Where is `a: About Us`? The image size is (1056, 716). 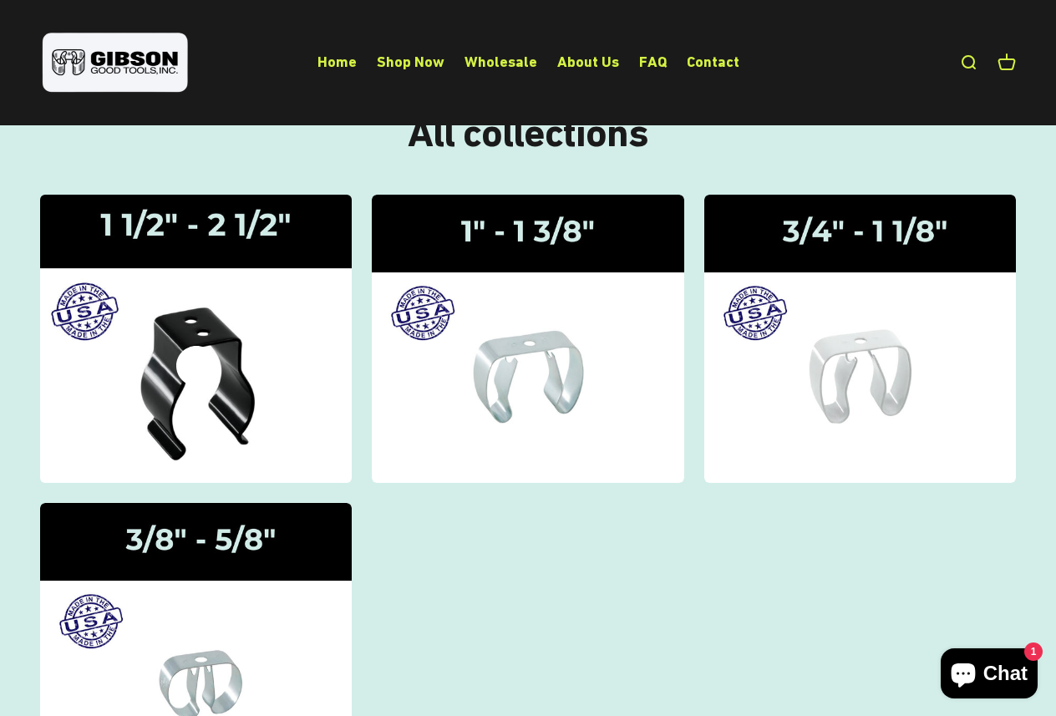
a: About Us is located at coordinates (588, 61).